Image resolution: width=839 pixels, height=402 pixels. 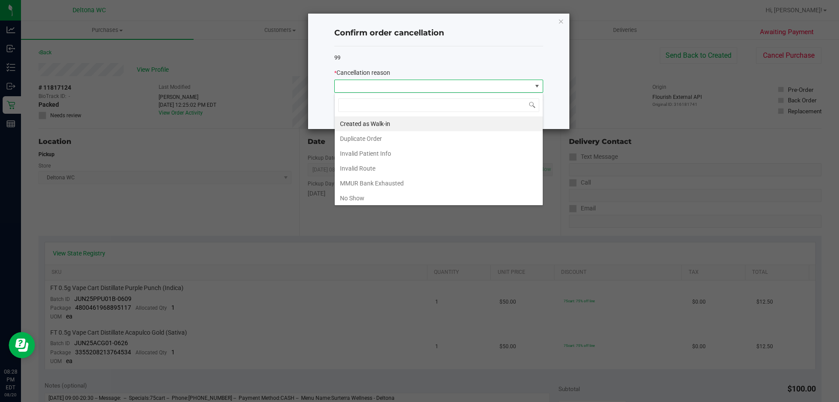 What do you see at coordinates (439, 153) in the screenshot?
I see `li: Invalid Patient Info` at bounding box center [439, 153].